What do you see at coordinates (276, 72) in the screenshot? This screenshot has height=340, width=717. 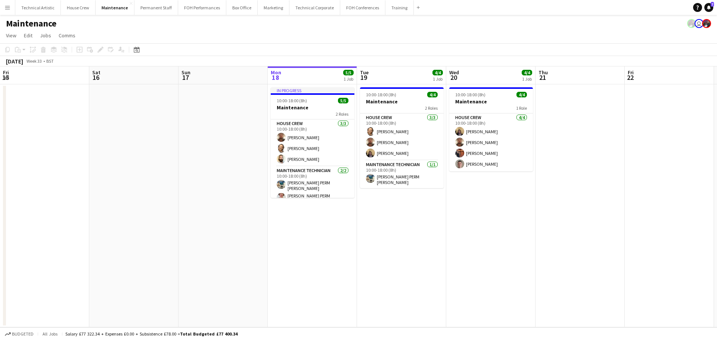 I see `span: Mon` at bounding box center [276, 72].